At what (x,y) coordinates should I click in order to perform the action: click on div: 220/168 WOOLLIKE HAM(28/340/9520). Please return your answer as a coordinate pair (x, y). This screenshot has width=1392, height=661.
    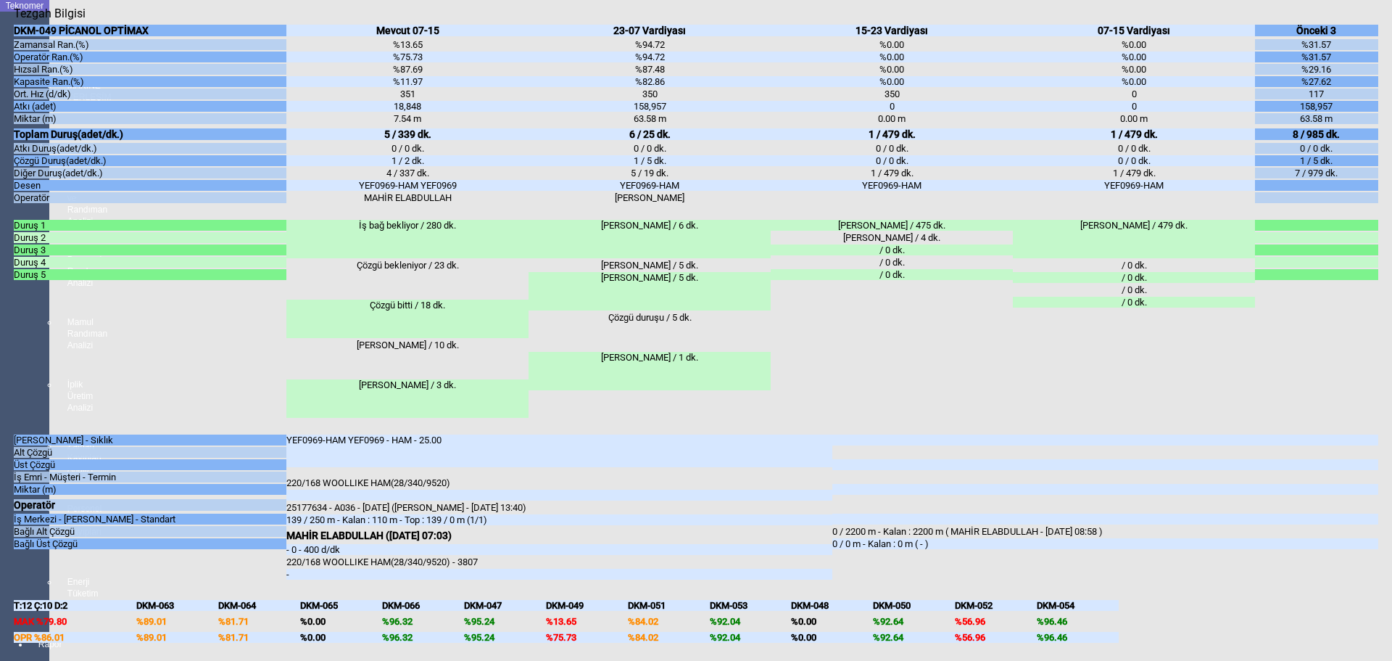
    Looking at the image, I should click on (559, 482).